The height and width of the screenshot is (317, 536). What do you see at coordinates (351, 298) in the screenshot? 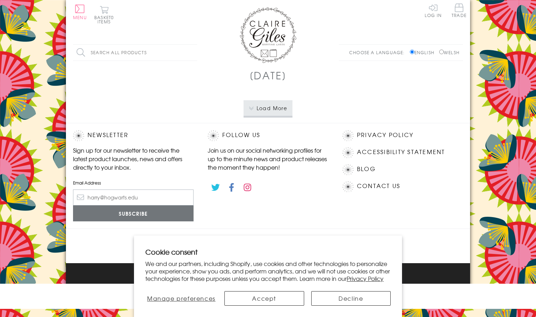
I see `button: Decline` at bounding box center [351, 298].